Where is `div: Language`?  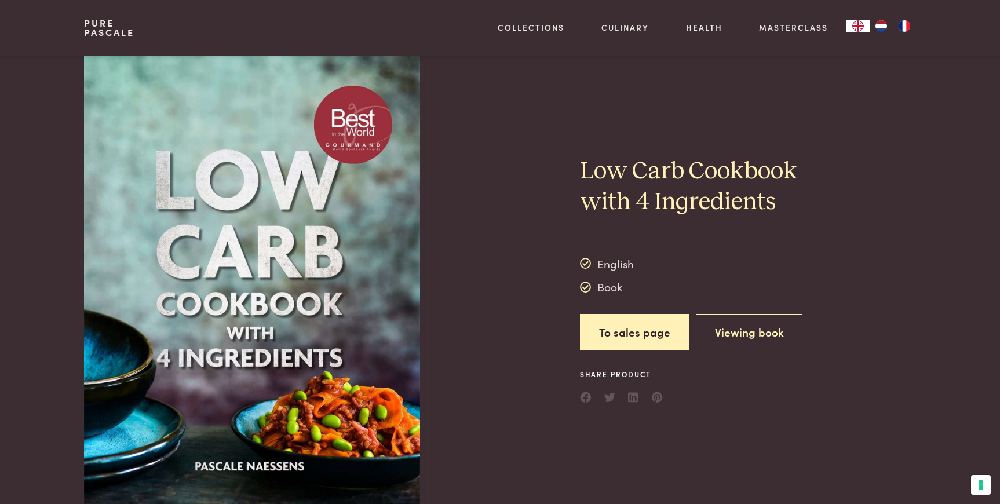 div: Language is located at coordinates (858, 26).